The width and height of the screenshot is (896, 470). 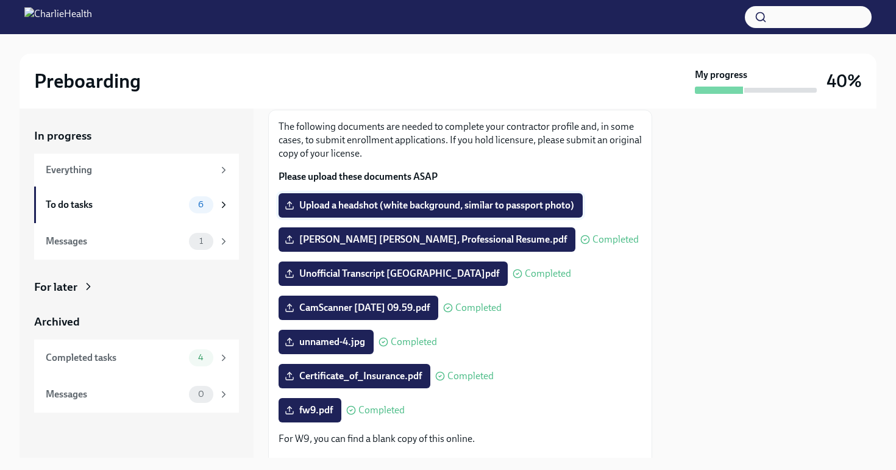 I want to click on div: Completed tasks, so click(x=115, y=358).